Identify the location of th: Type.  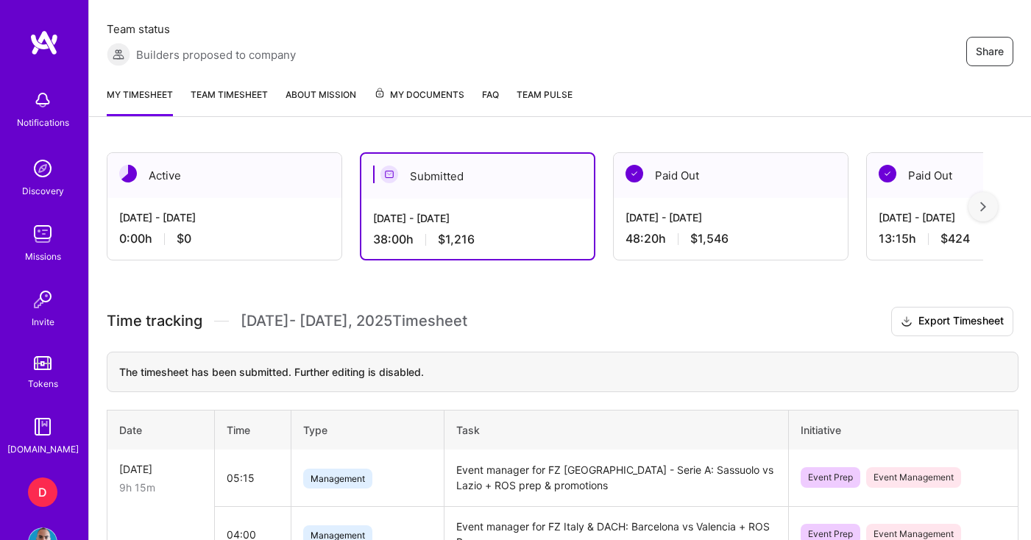
(367, 430).